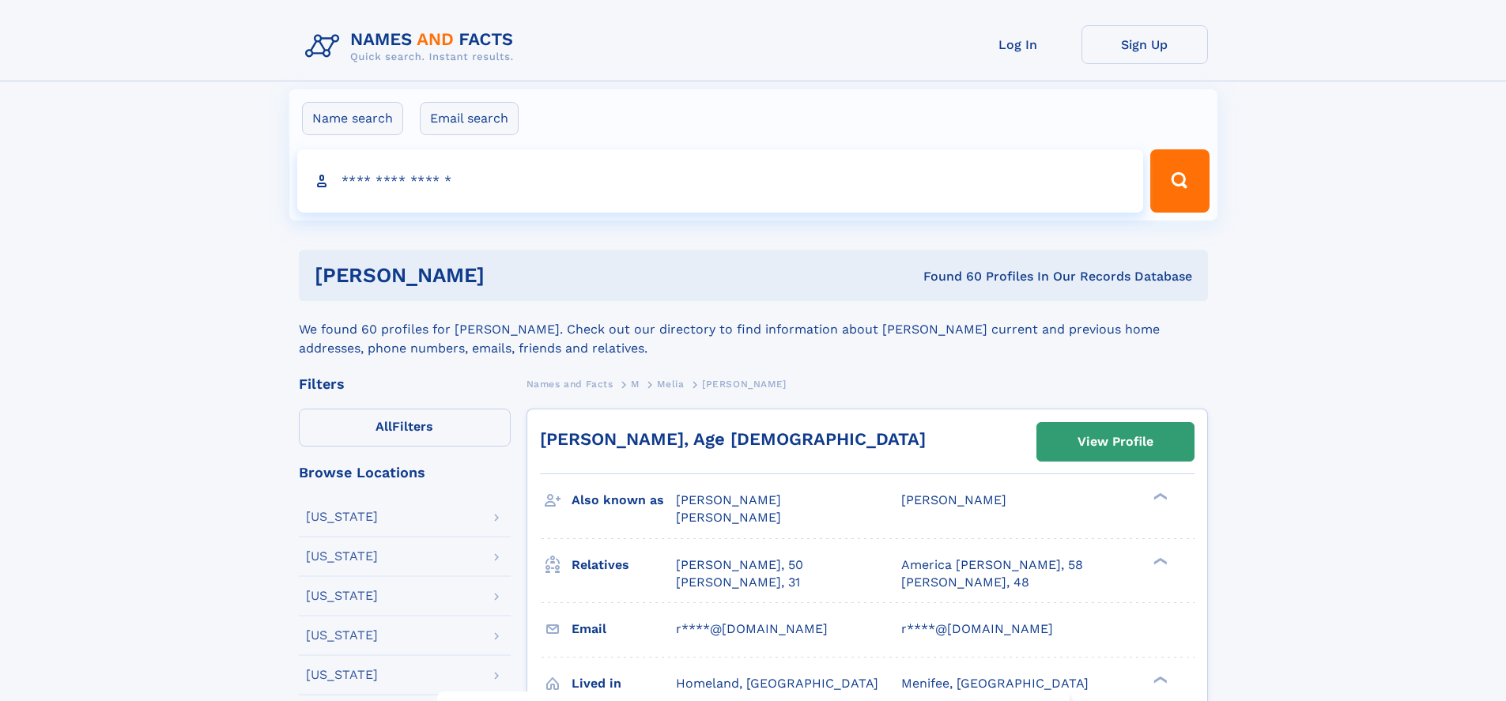  Describe the element at coordinates (405, 428) in the screenshot. I see `label: Filters` at that location.